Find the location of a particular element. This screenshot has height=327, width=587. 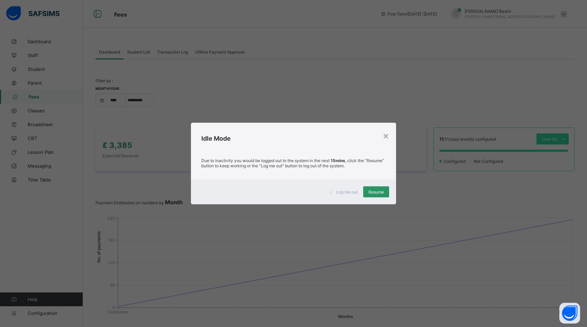

h2: Idle Mode is located at coordinates (294, 138).